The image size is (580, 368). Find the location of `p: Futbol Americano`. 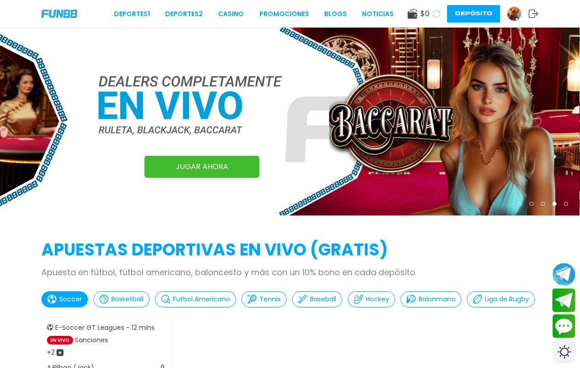

p: Futbol Americano is located at coordinates (201, 299).